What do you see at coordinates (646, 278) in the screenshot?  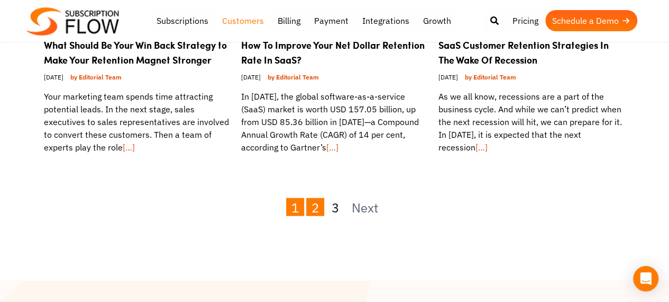 I see `div: Open Intercom Messenger` at bounding box center [646, 278].